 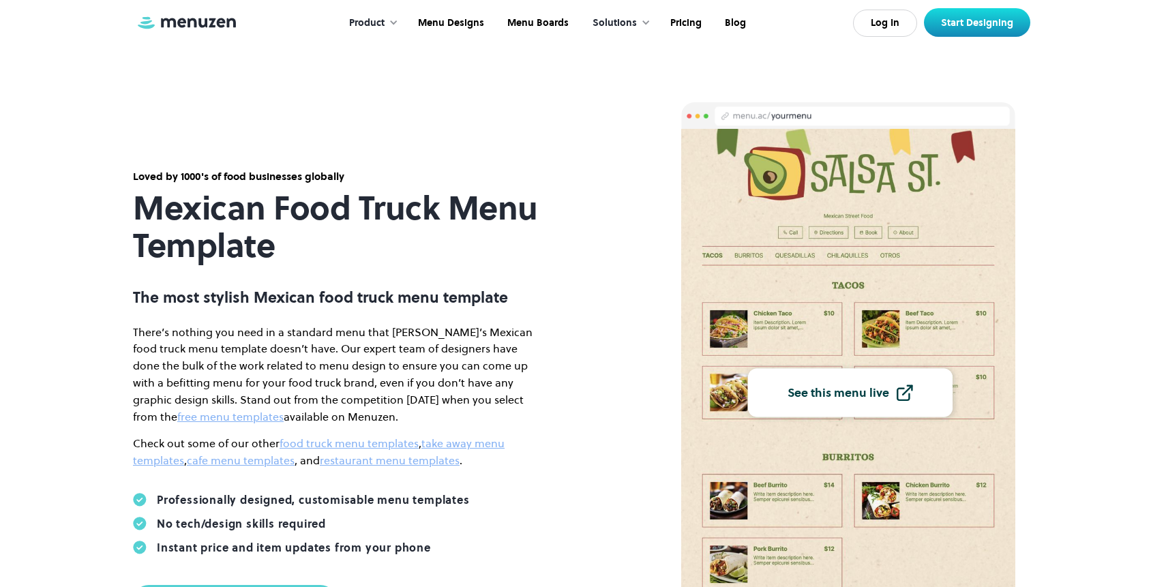 What do you see at coordinates (294, 547) in the screenshot?
I see `div: Instant price and item updates from your phone` at bounding box center [294, 547].